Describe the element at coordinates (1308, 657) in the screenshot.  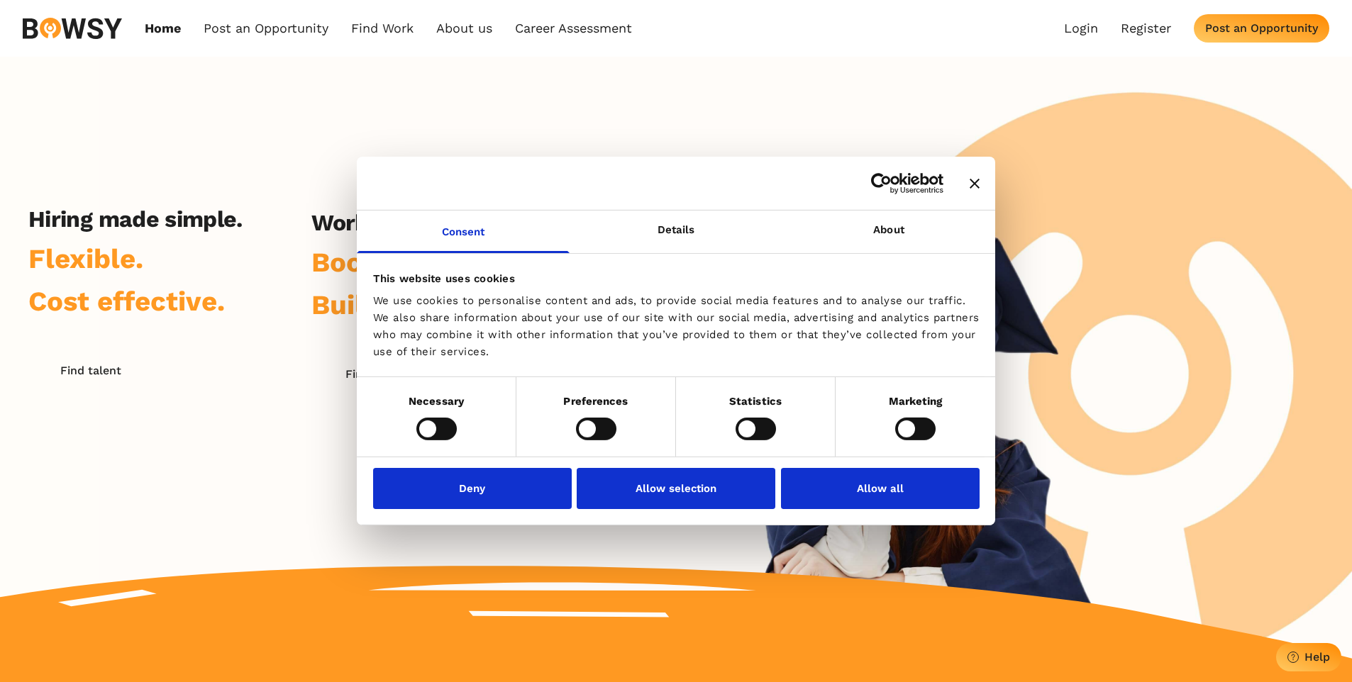
I see `button: Help` at that location.